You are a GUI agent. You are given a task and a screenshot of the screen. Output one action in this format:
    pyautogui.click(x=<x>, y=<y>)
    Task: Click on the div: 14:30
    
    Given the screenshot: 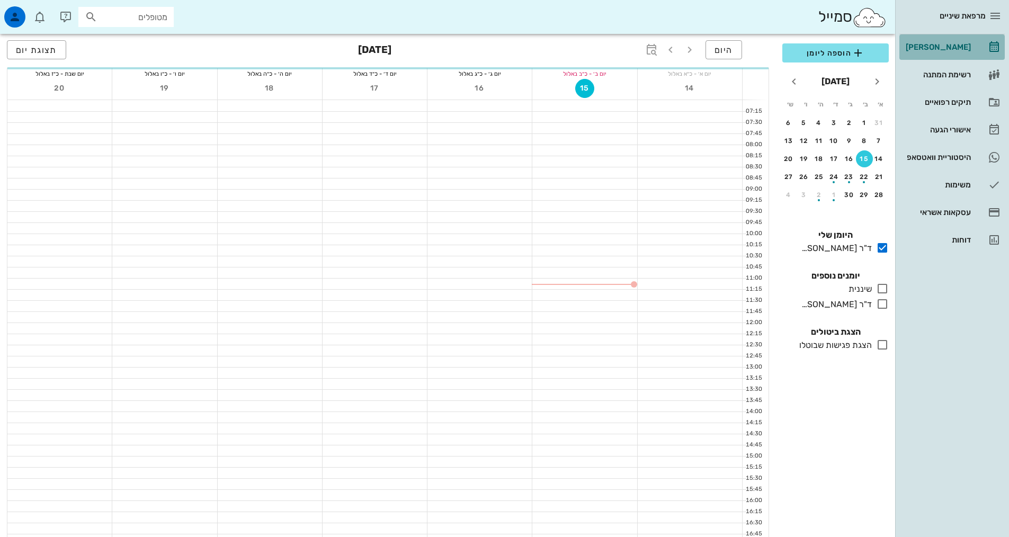 What is the action you would take?
    pyautogui.click(x=753, y=434)
    